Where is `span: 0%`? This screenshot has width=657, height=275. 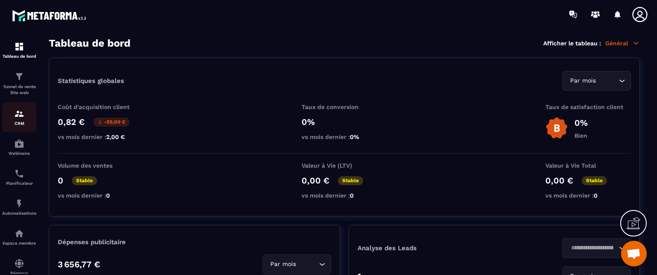 span: 0% is located at coordinates (355, 137).